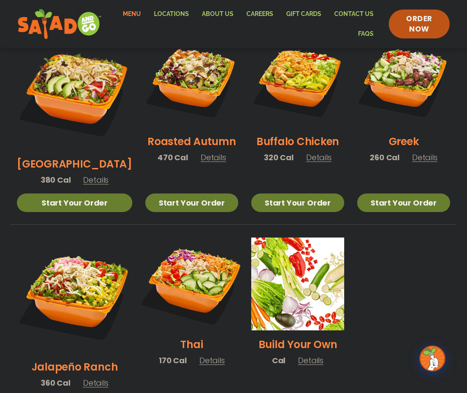  Describe the element at coordinates (384, 157) in the screenshot. I see `span: 260 Cal` at that location.